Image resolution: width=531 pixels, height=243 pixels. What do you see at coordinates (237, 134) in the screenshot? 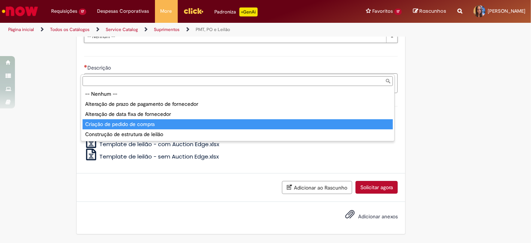
I see `div: Construção de estrutura de leilão` at bounding box center [237, 134].